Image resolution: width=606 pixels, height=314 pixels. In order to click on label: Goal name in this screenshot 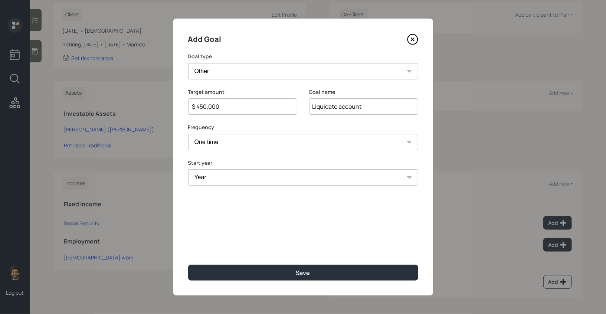, I will do `click(364, 92)`.